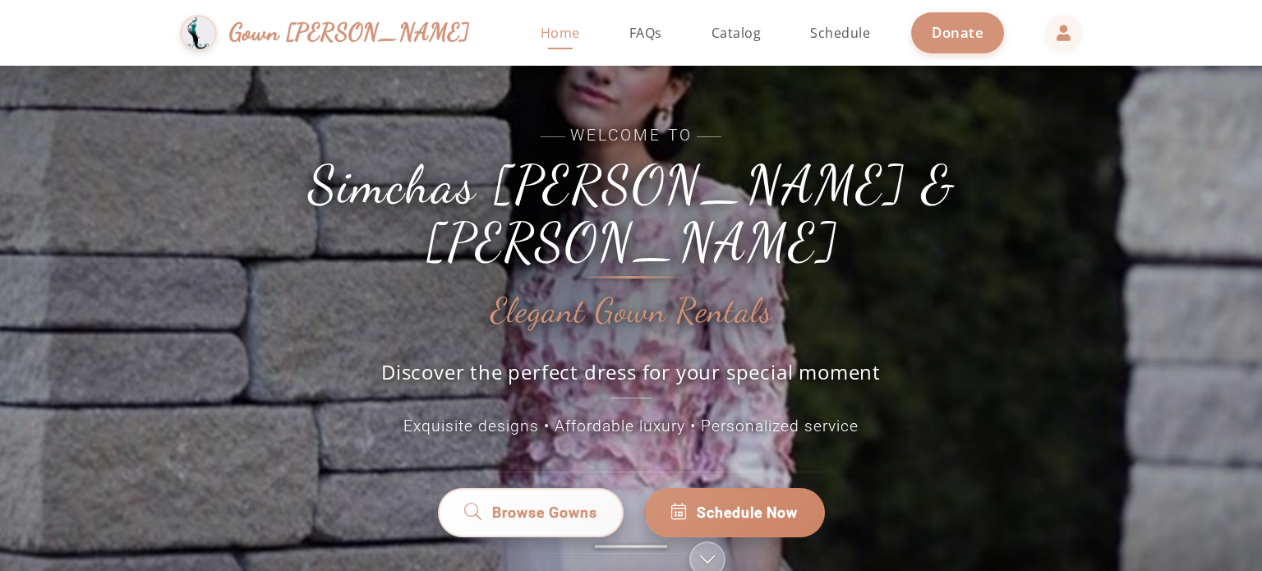  Describe the element at coordinates (646, 33) in the screenshot. I see `span: FAQs` at that location.